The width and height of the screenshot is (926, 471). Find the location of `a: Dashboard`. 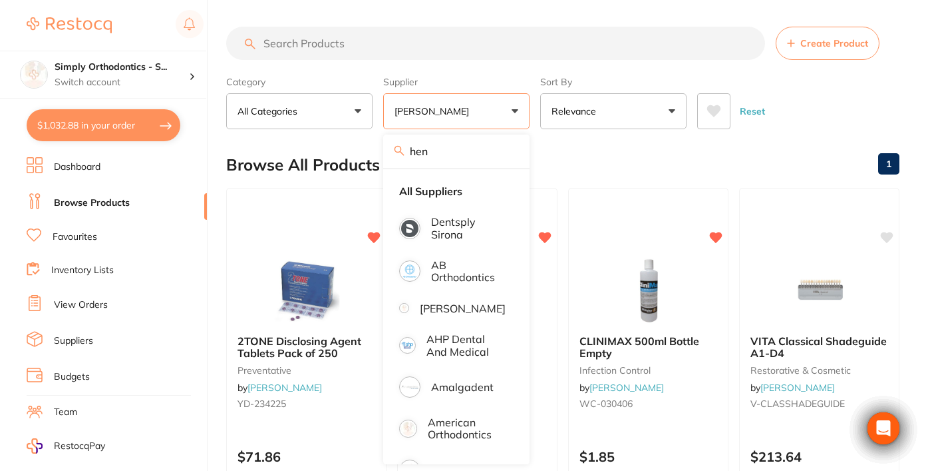

a: Dashboard is located at coordinates (77, 167).